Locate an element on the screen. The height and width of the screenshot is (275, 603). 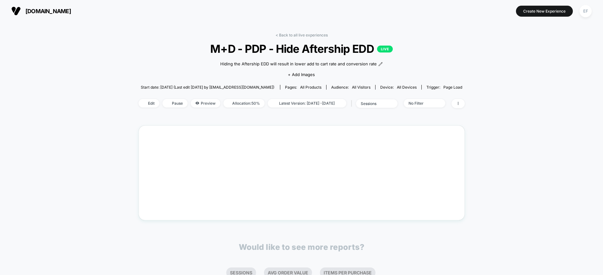
span: all devices is located at coordinates (406, 87).